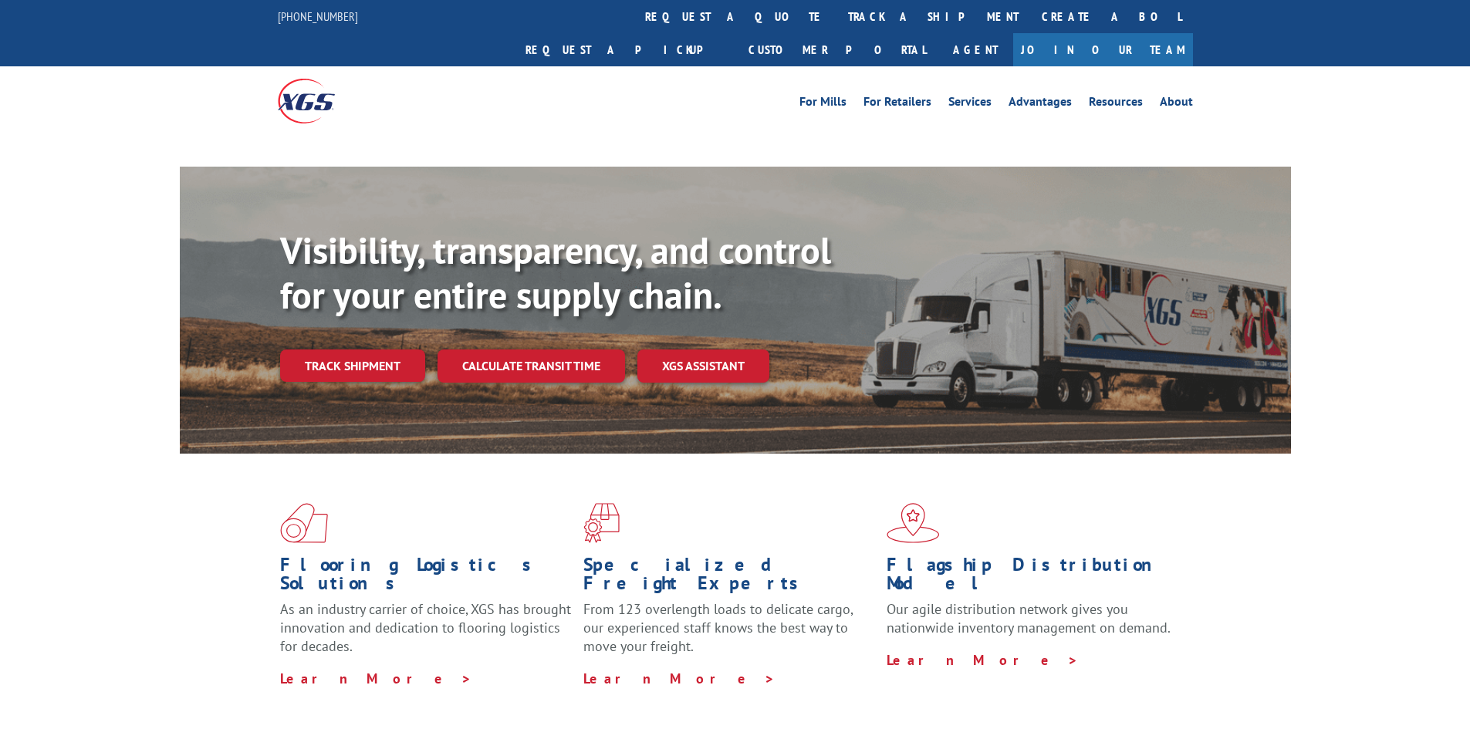 Image resolution: width=1470 pixels, height=729 pixels. What do you see at coordinates (729, 634) in the screenshot?
I see `p: From 123 overlength loads to delicate cargo, our experienced staff knows the best way to move you...` at bounding box center [729, 634].